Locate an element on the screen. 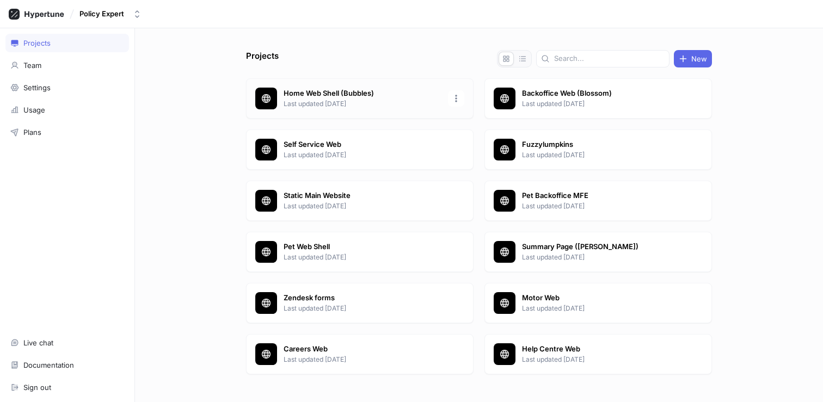  div: Usage is located at coordinates (34, 110).